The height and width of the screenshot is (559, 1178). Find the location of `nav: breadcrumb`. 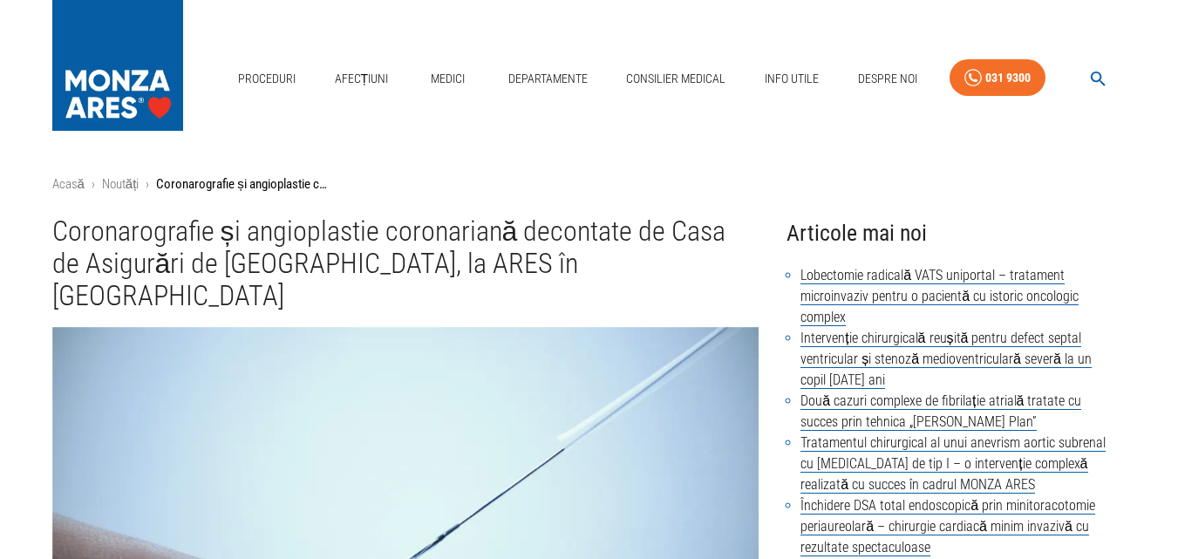

nav: breadcrumb is located at coordinates (590, 184).